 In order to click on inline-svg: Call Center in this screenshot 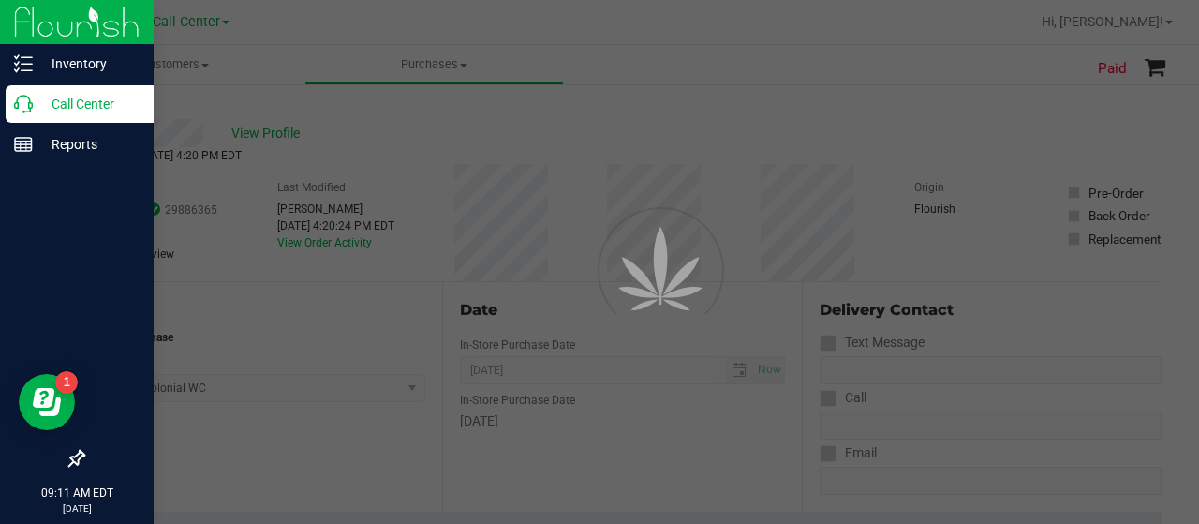, I will do `click(23, 104)`.